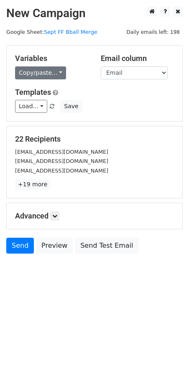 This screenshot has height=371, width=189. Describe the element at coordinates (168, 351) in the screenshot. I see `div: Chat Widget` at that location.